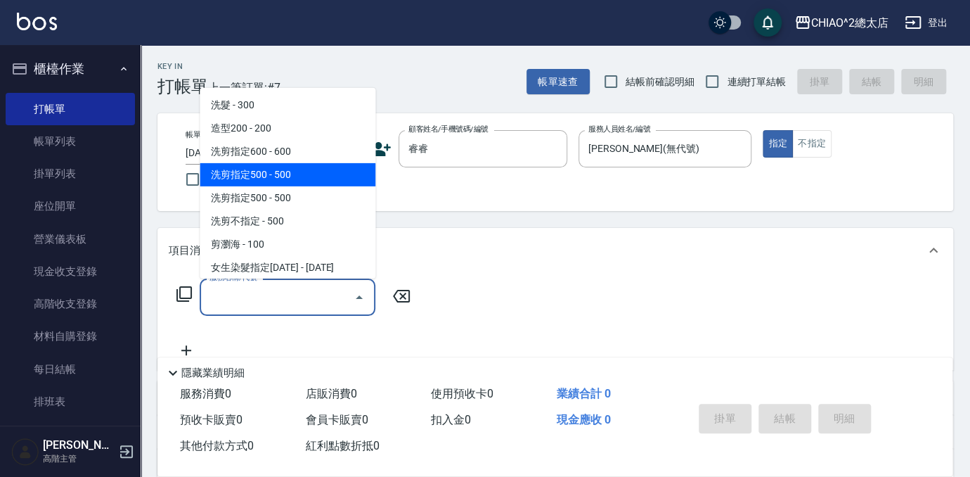  What do you see at coordinates (70, 239) in the screenshot?
I see `a: 營業儀表板` at bounding box center [70, 239].